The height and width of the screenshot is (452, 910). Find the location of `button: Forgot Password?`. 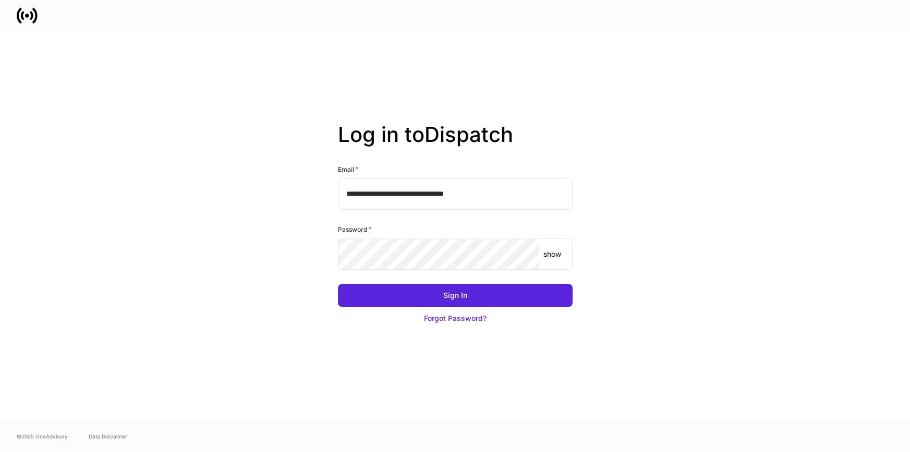

button: Forgot Password? is located at coordinates (455, 318).